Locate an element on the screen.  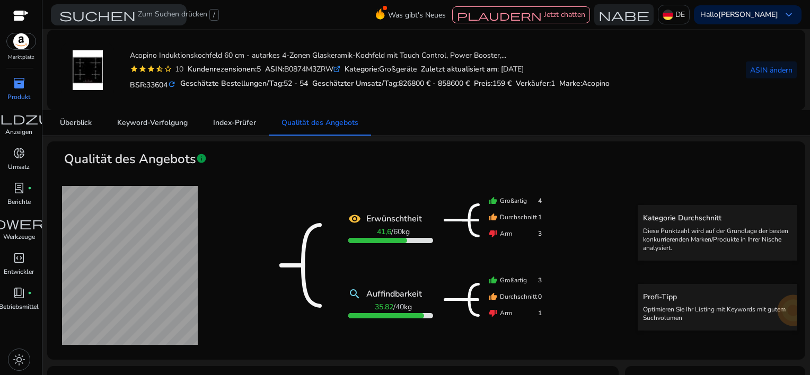
p: Berichte is located at coordinates (19, 202).